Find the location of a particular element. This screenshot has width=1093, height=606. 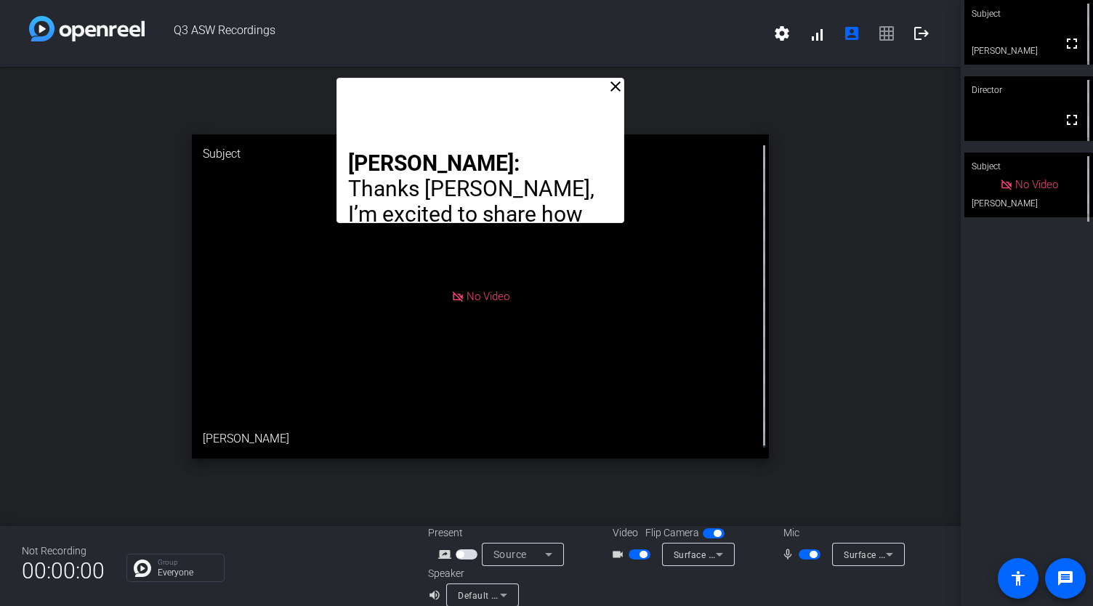

mat-icon: account_box is located at coordinates (852, 33).